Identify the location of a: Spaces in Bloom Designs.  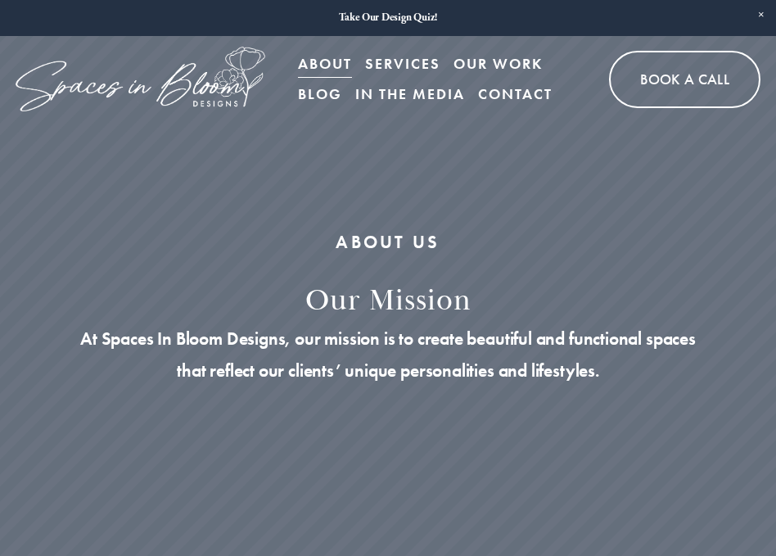
(140, 79).